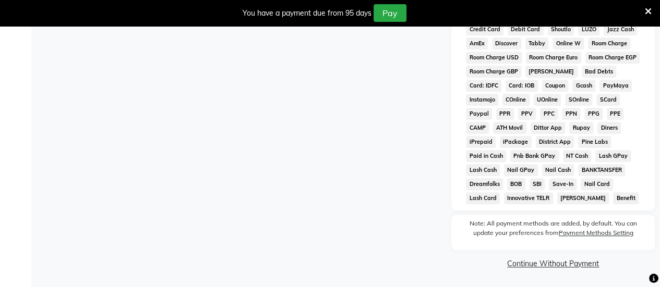 Image resolution: width=660 pixels, height=287 pixels. Describe the element at coordinates (516, 184) in the screenshot. I see `span: BOB` at that location.